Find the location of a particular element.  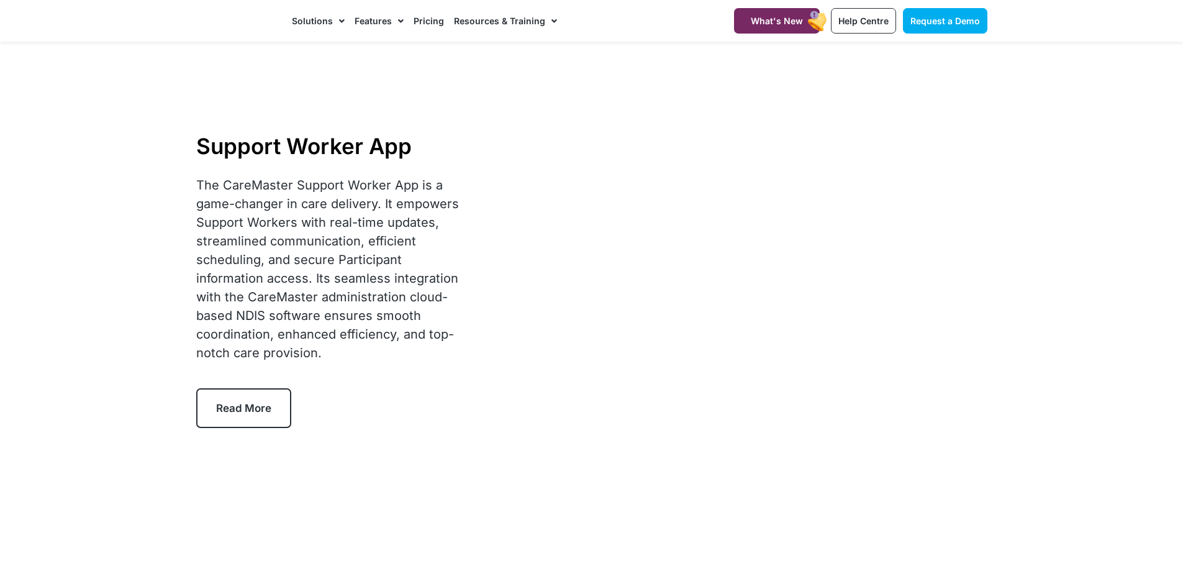

span: Request a Demo is located at coordinates (945, 20).